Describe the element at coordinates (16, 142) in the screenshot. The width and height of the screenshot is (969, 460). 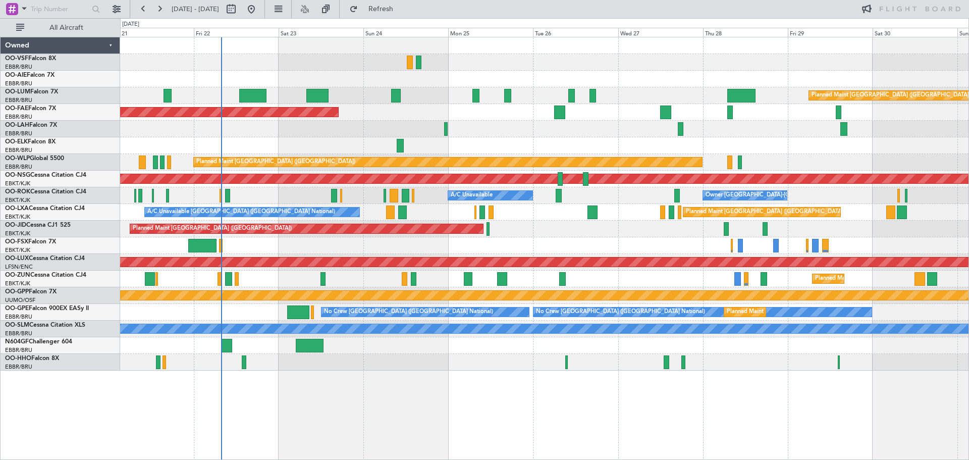
I see `span: OO-ELK` at that location.